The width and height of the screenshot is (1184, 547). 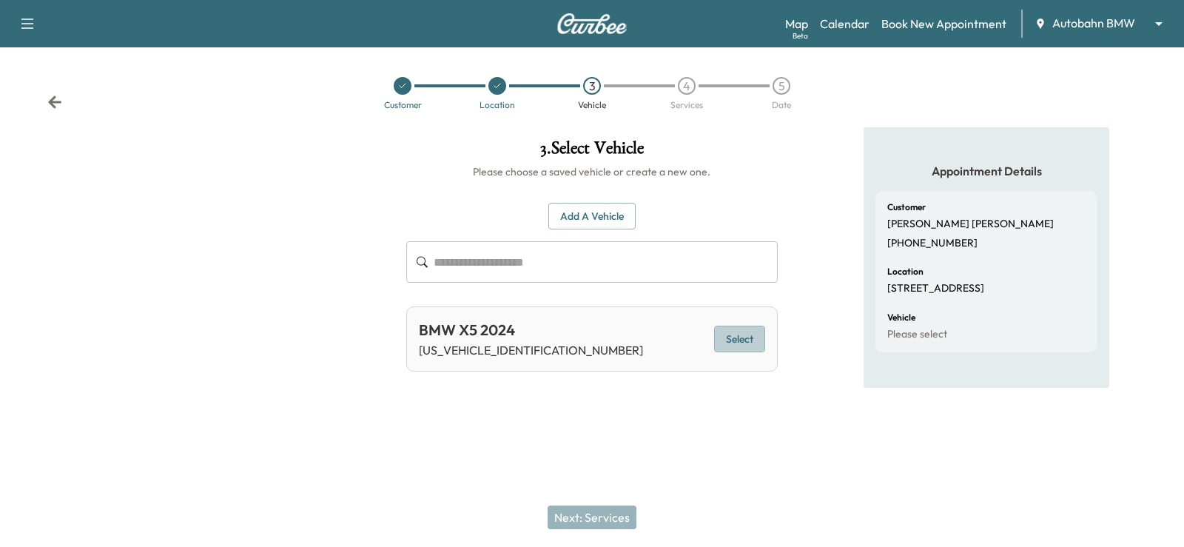 What do you see at coordinates (740, 339) in the screenshot?
I see `button: Select` at bounding box center [740, 339].